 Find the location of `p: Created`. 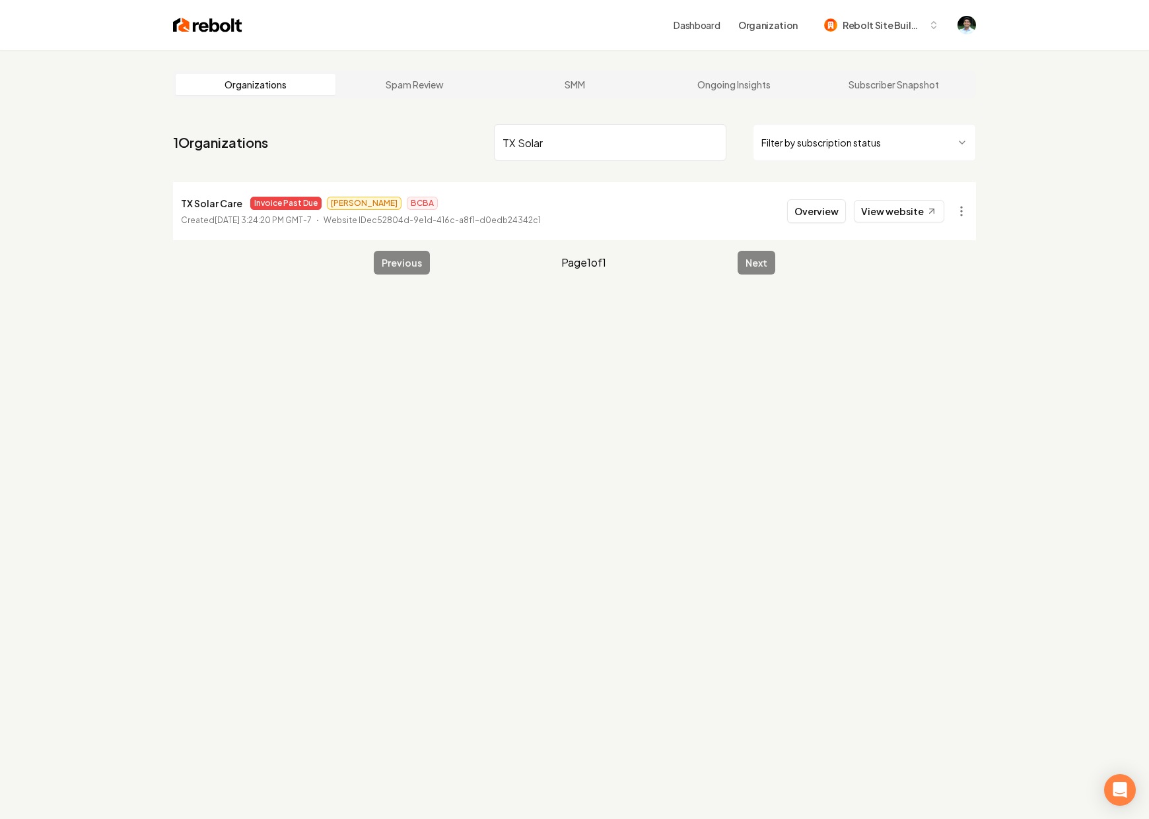

p: Created is located at coordinates (246, 221).